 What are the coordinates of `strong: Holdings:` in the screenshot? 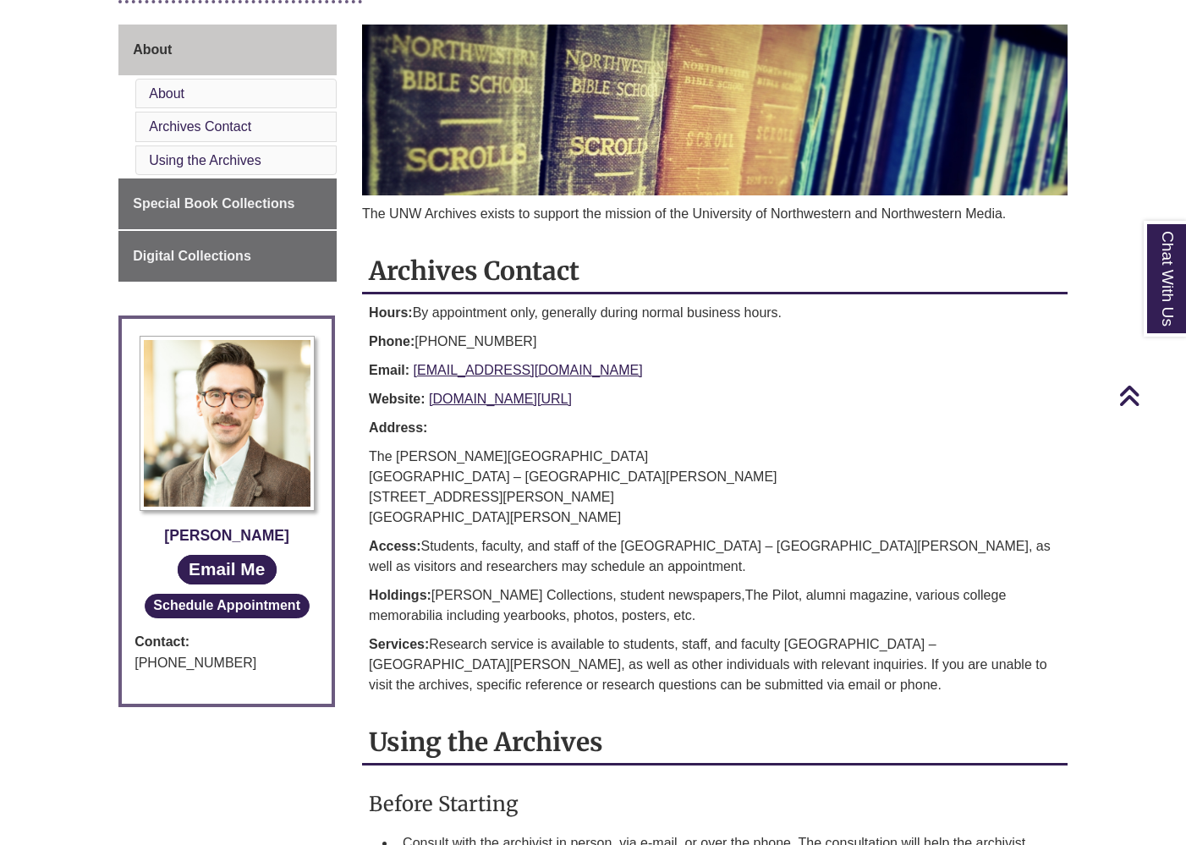 It's located at (400, 595).